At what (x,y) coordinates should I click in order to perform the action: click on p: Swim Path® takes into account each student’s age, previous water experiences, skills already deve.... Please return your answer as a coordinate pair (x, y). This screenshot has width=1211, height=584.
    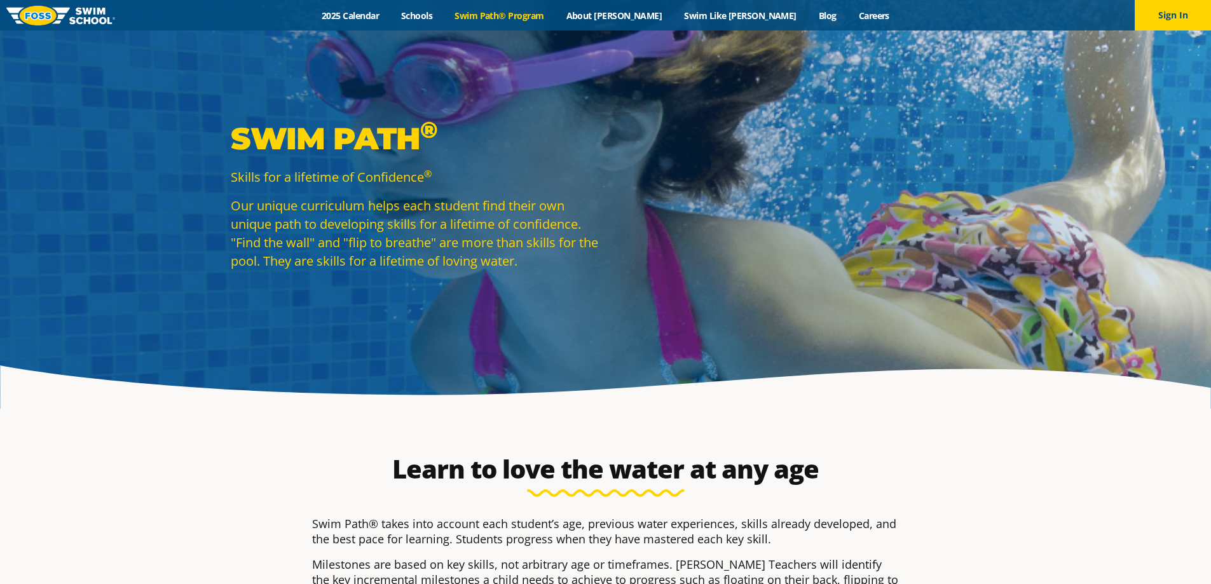
    Looking at the image, I should click on (606, 531).